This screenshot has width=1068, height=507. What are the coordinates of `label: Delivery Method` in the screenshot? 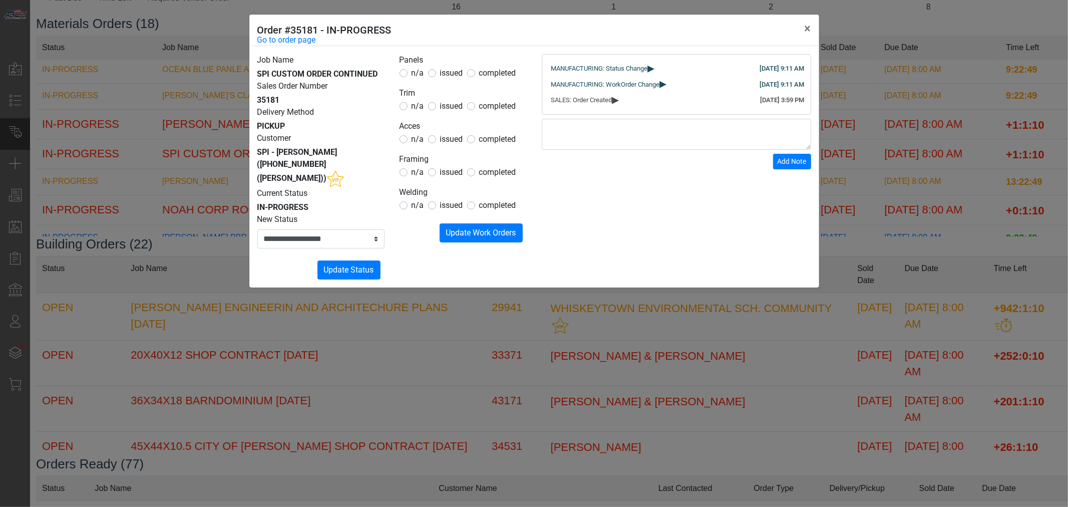 It's located at (286, 112).